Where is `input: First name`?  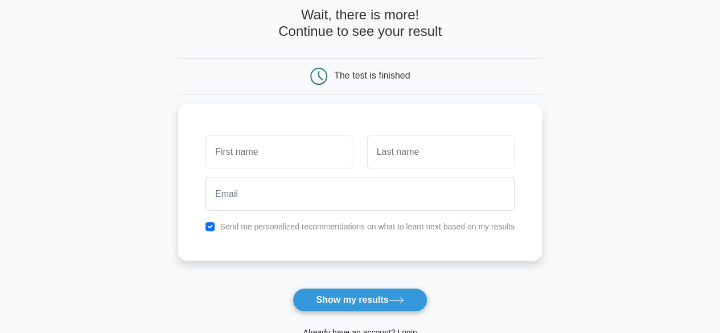 input: First name is located at coordinates (279, 152).